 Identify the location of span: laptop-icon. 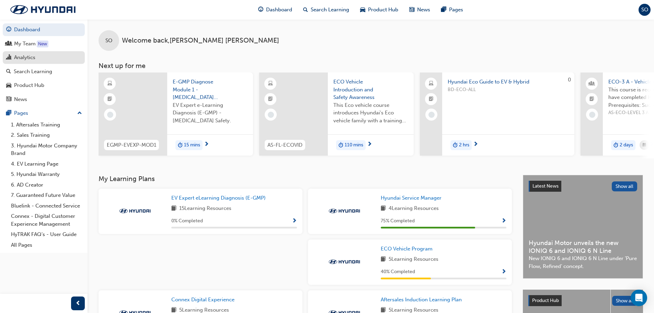
(431, 84).